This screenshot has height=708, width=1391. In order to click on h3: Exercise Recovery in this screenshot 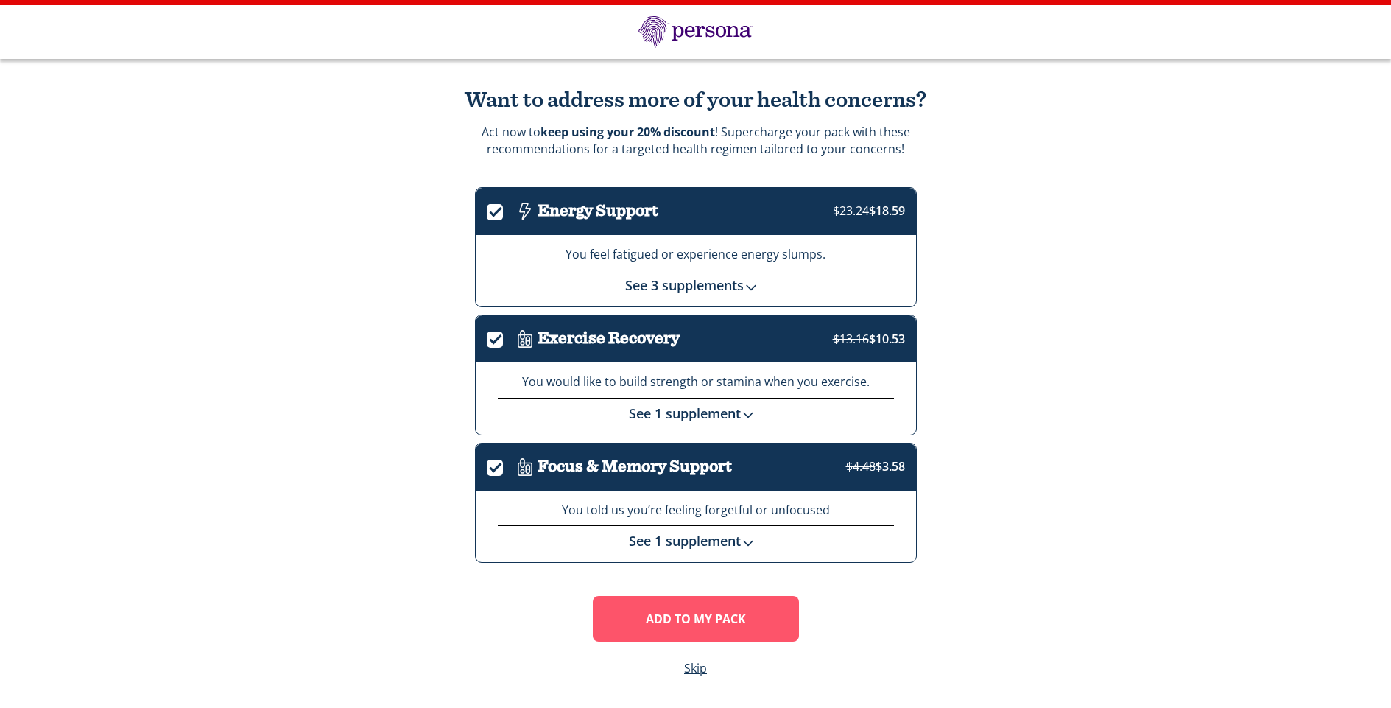, I will do `click(608, 338)`.